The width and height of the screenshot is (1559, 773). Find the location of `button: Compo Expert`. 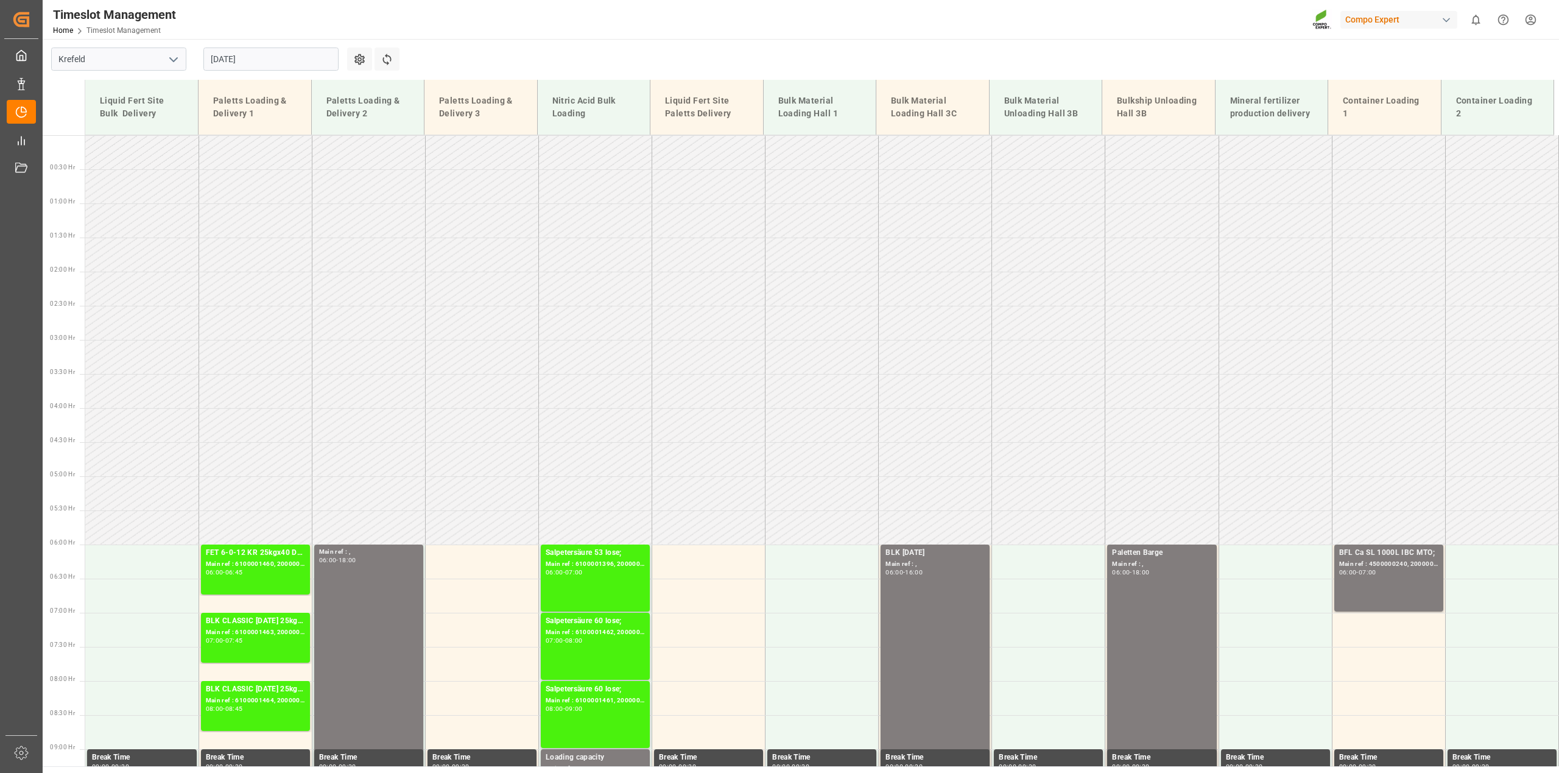

button: Compo Expert is located at coordinates (1401, 19).